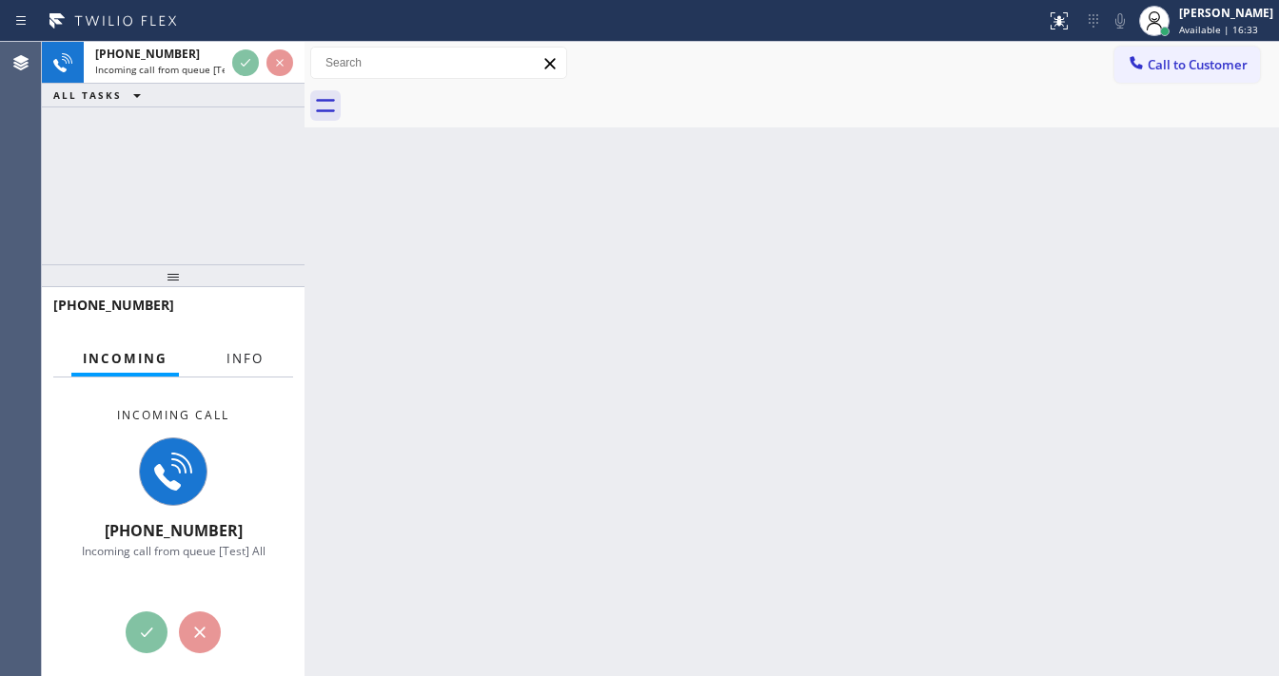 The image size is (1279, 676). What do you see at coordinates (1186, 65) in the screenshot?
I see `button: Call to Customer` at bounding box center [1186, 65].